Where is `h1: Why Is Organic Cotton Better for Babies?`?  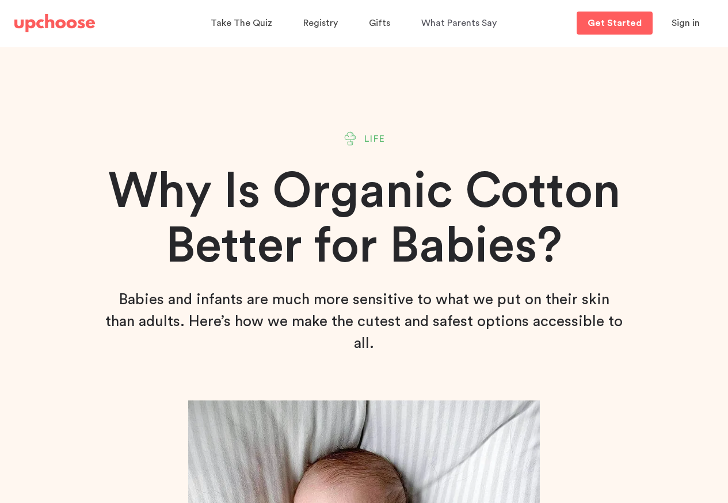
h1: Why Is Organic Cotton Better for Babies? is located at coordinates (364, 219).